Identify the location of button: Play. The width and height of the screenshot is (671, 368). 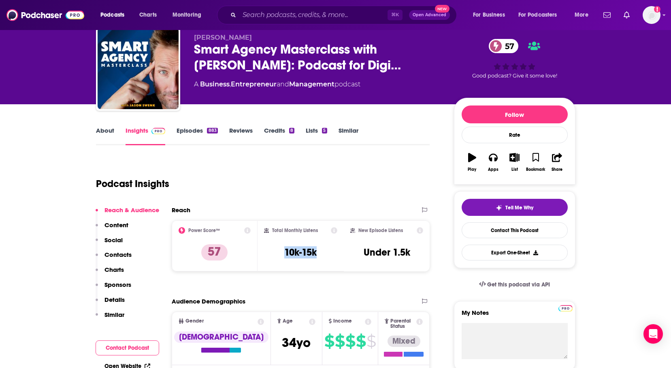
(473, 162).